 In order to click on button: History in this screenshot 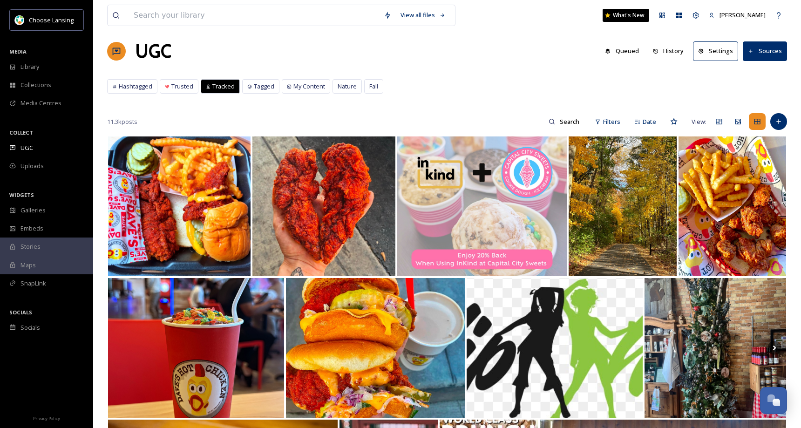, I will do `click(668, 51)`.